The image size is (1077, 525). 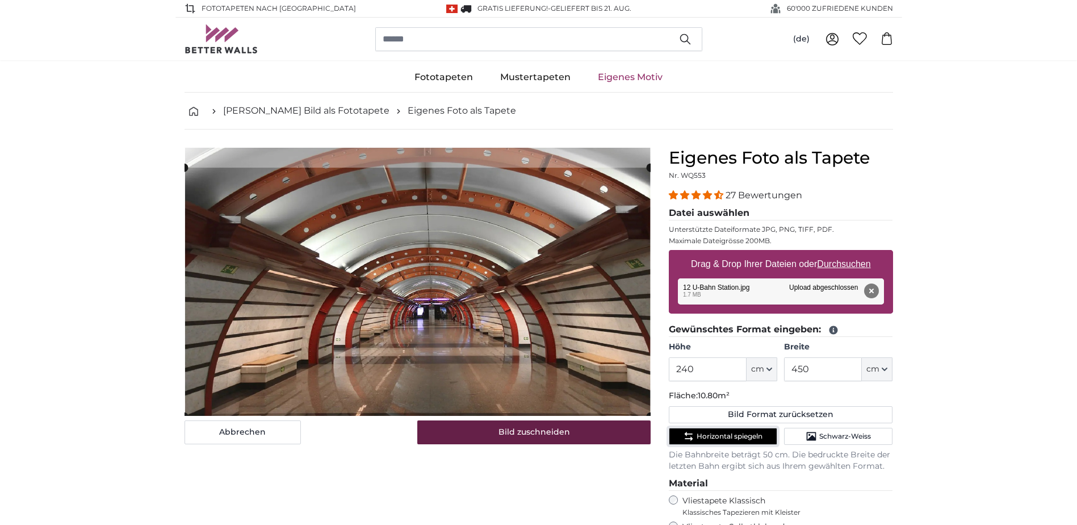 I want to click on legend: Datei auswählen, so click(x=781, y=213).